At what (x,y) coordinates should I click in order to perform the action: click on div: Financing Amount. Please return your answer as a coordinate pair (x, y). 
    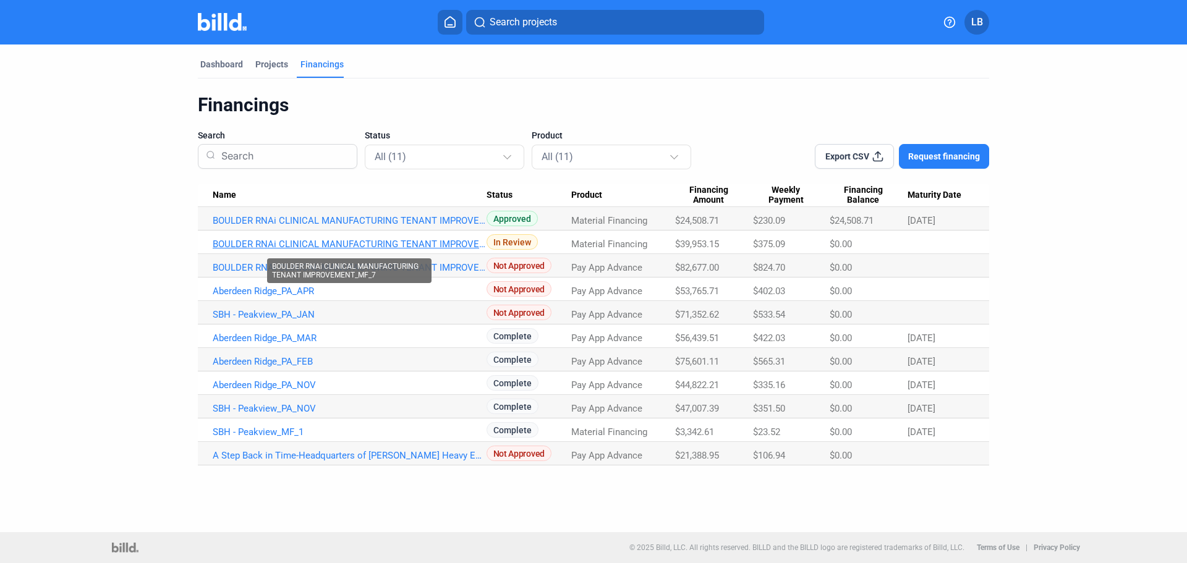
    Looking at the image, I should click on (714, 195).